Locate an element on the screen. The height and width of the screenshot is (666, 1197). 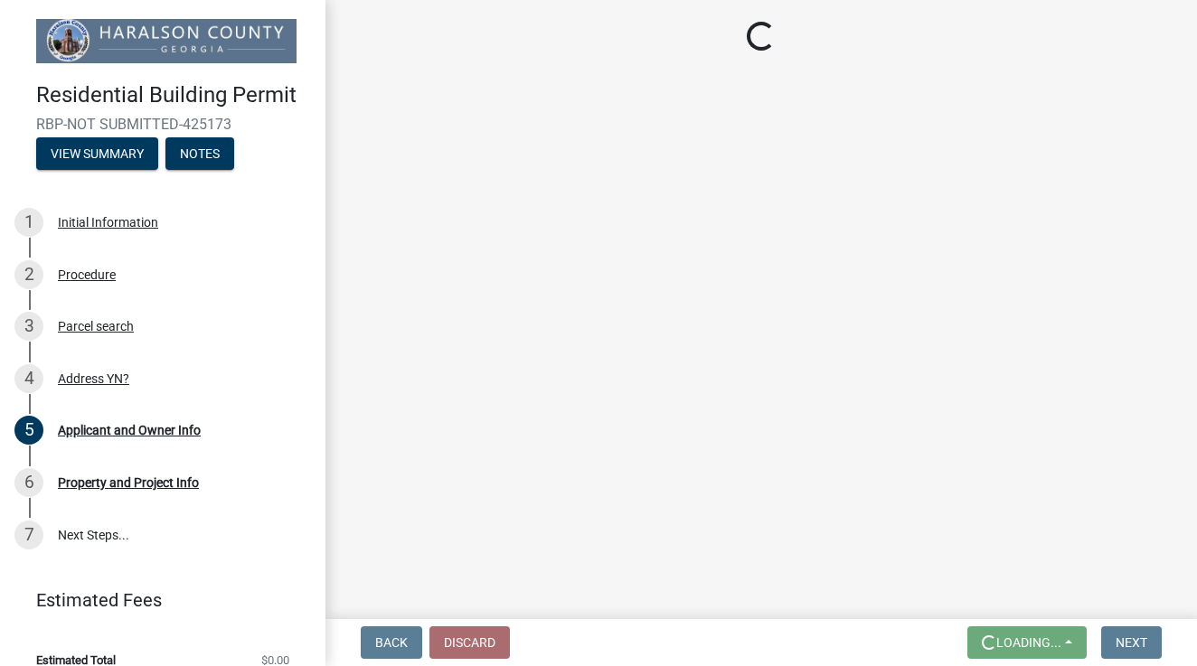
span: Loading... is located at coordinates (1029, 643).